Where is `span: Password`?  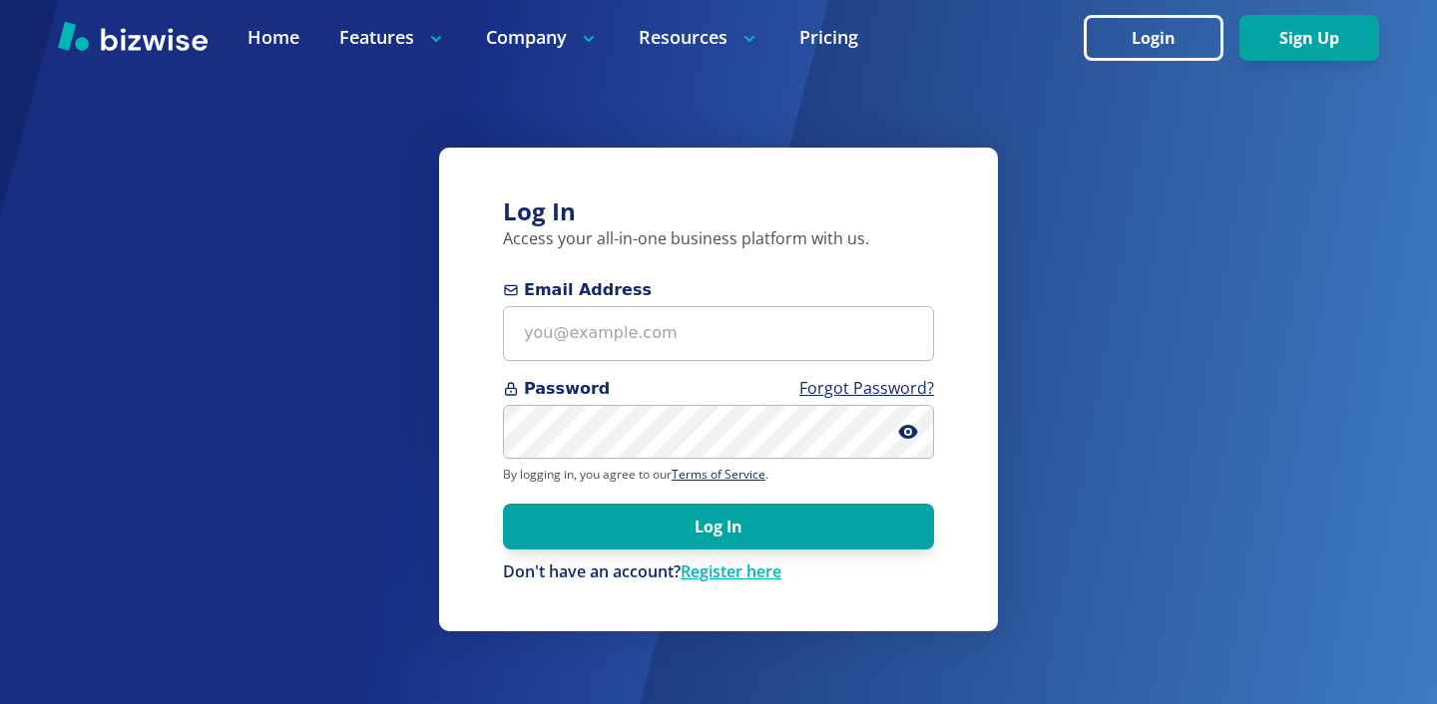
span: Password is located at coordinates (718, 389).